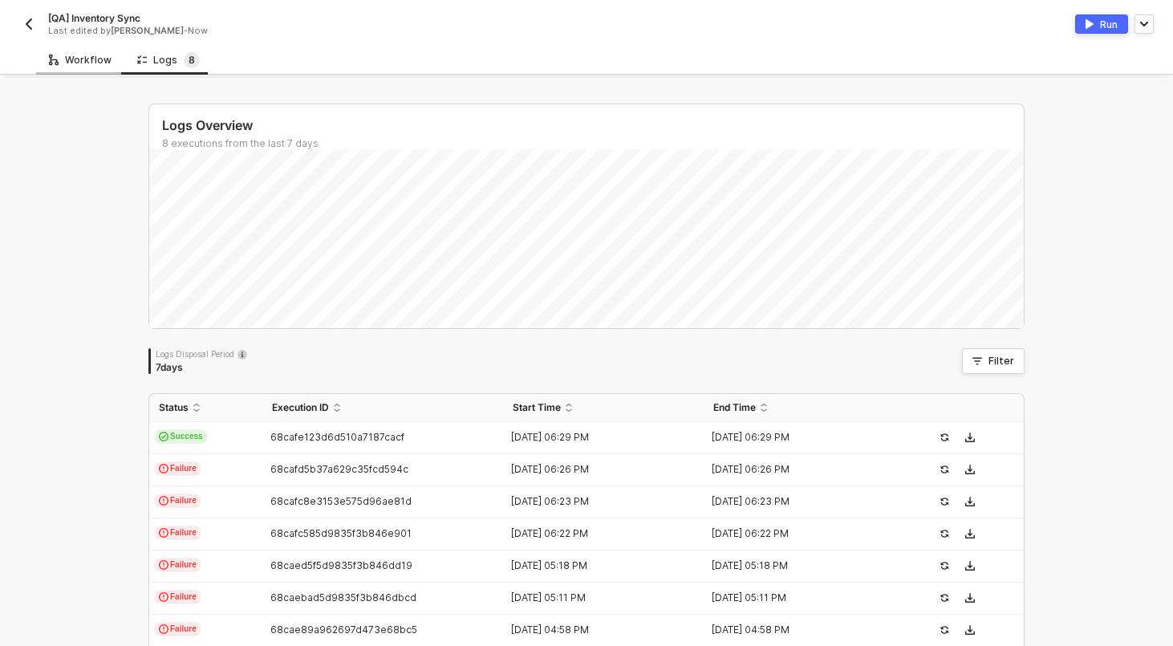  What do you see at coordinates (80, 60) in the screenshot?
I see `div: Workflow` at bounding box center [80, 60].